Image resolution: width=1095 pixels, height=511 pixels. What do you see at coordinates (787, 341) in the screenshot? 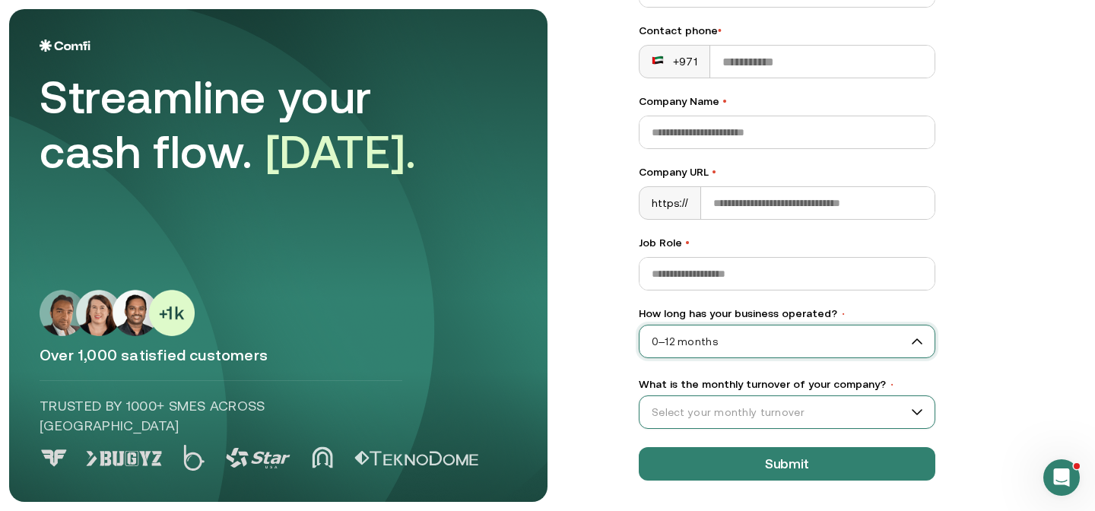
I see `span: 0–12 months` at bounding box center [787, 341].